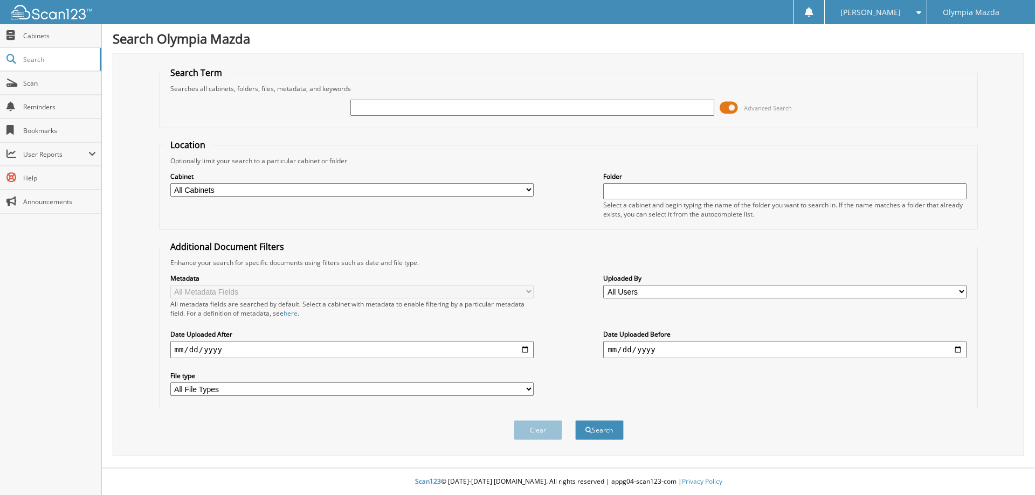  What do you see at coordinates (196, 73) in the screenshot?
I see `legend: Search Term` at bounding box center [196, 73].